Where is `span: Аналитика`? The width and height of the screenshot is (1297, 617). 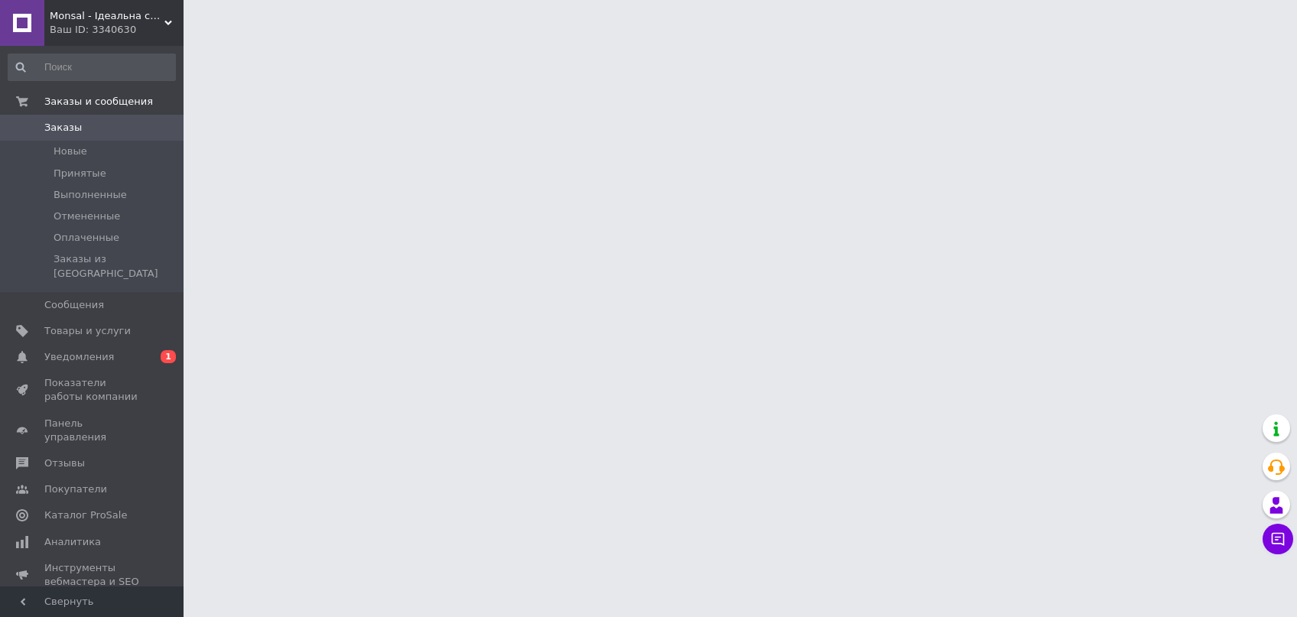 span: Аналитика is located at coordinates (73, 542).